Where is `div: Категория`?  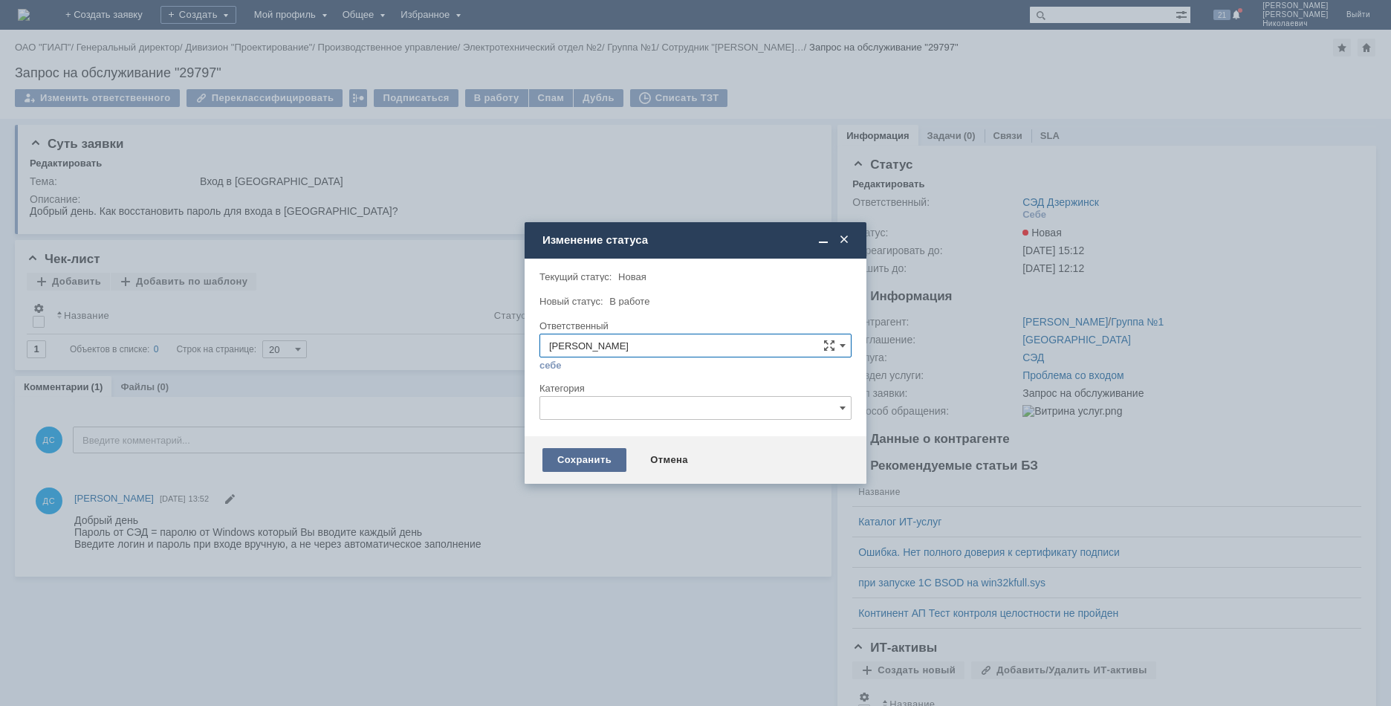
div: Категория is located at coordinates (694, 388).